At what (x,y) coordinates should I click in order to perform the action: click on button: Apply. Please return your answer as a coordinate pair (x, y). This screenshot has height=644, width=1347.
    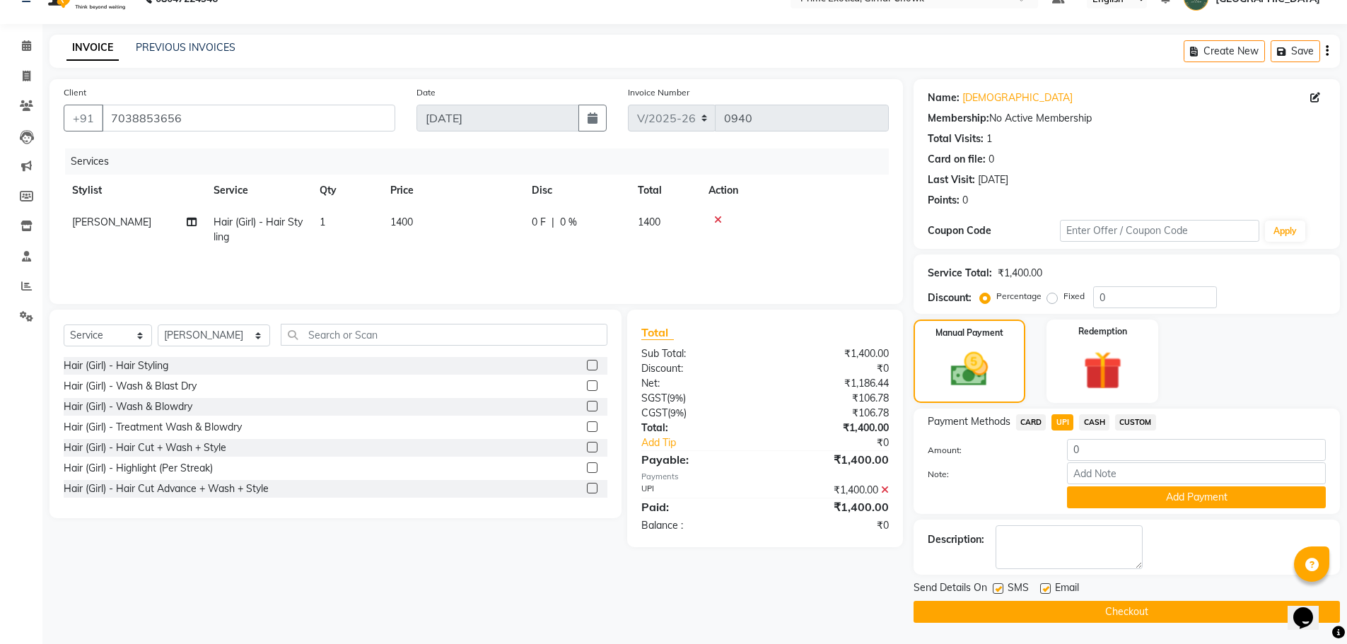
    Looking at the image, I should click on (1285, 231).